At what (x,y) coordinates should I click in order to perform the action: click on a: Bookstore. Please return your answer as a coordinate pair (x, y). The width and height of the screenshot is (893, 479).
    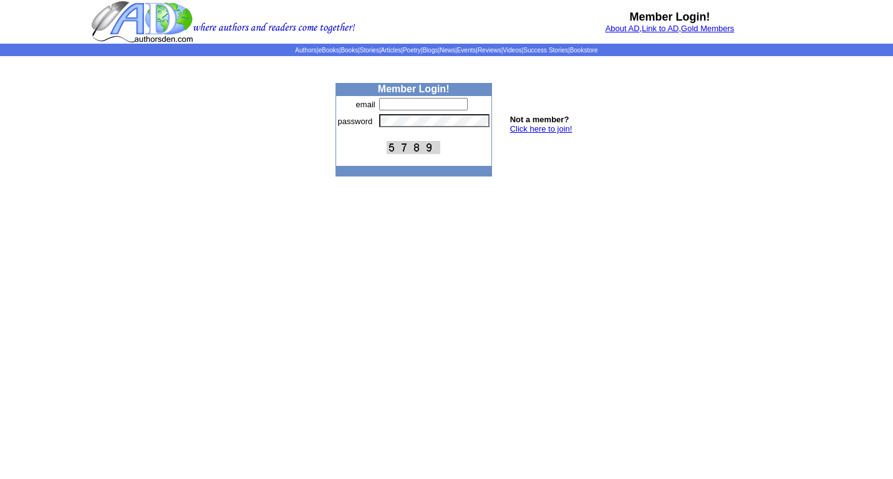
    Looking at the image, I should click on (584, 50).